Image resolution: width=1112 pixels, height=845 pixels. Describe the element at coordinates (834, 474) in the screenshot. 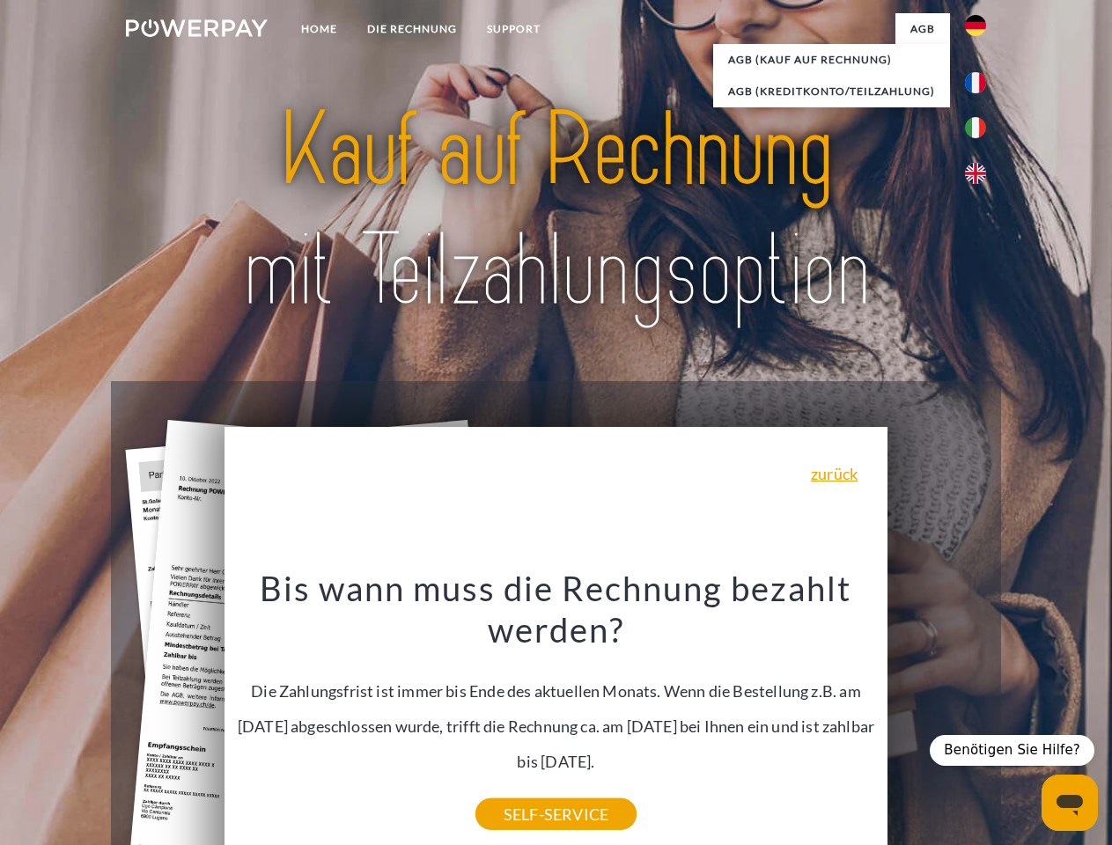

I see `a: zurück` at that location.